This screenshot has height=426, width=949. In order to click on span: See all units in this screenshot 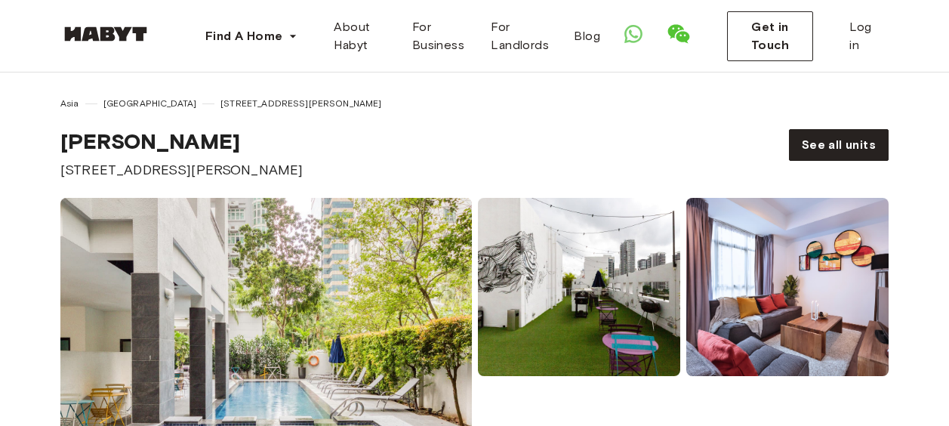, I will do `click(839, 145)`.